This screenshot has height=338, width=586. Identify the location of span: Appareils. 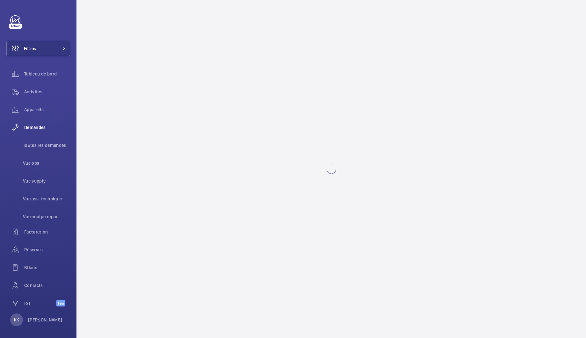
(47, 110).